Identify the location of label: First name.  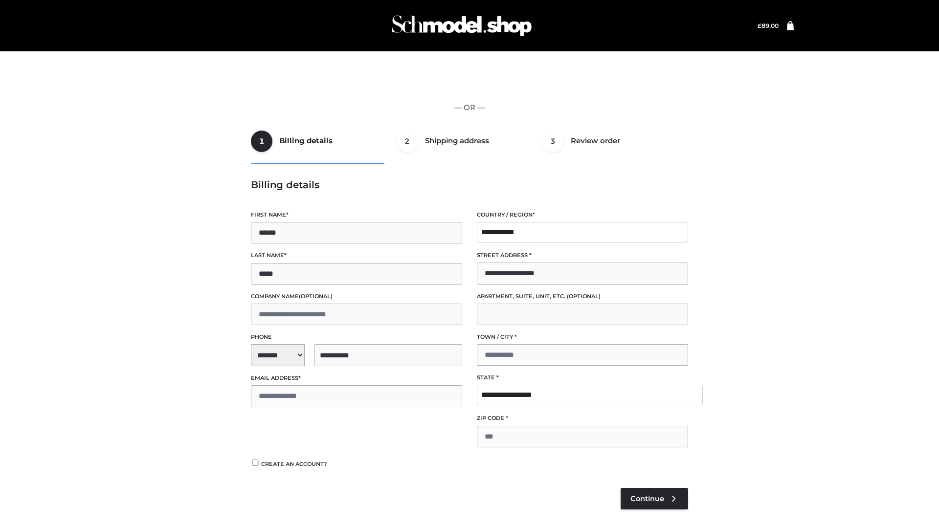
(356, 215).